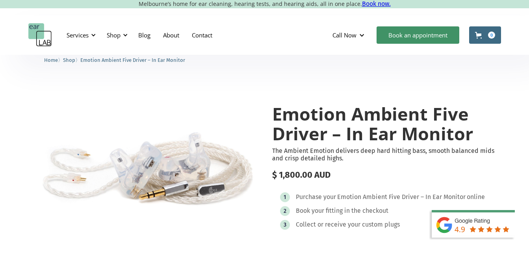 This screenshot has height=253, width=529. What do you see at coordinates (285, 224) in the screenshot?
I see `div: 3` at bounding box center [285, 224].